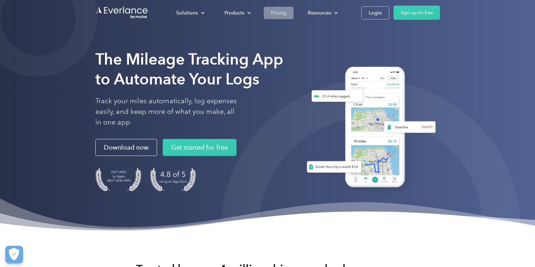 The height and width of the screenshot is (267, 535). I want to click on img: Everlance, mileage tracker app, expense tracking app, so click(369, 128).